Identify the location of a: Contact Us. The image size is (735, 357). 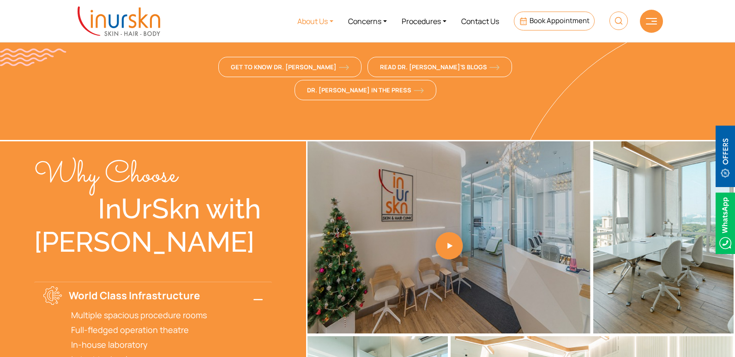
(480, 21).